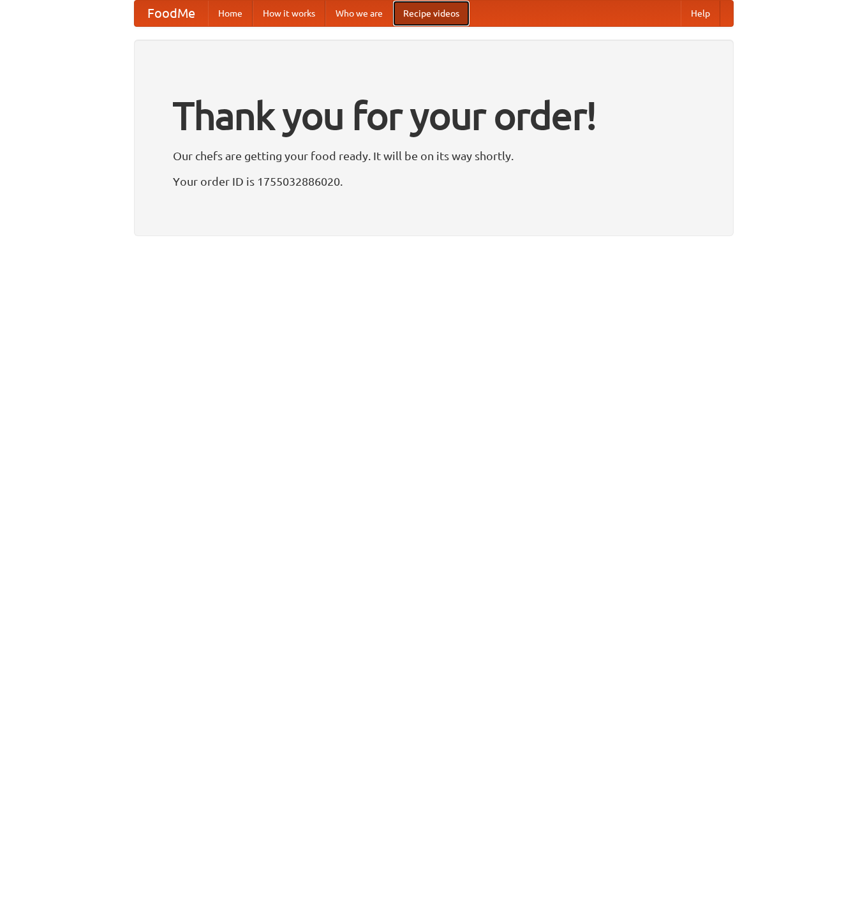  What do you see at coordinates (434, 115) in the screenshot?
I see `h1: Thank you for your order!` at bounding box center [434, 115].